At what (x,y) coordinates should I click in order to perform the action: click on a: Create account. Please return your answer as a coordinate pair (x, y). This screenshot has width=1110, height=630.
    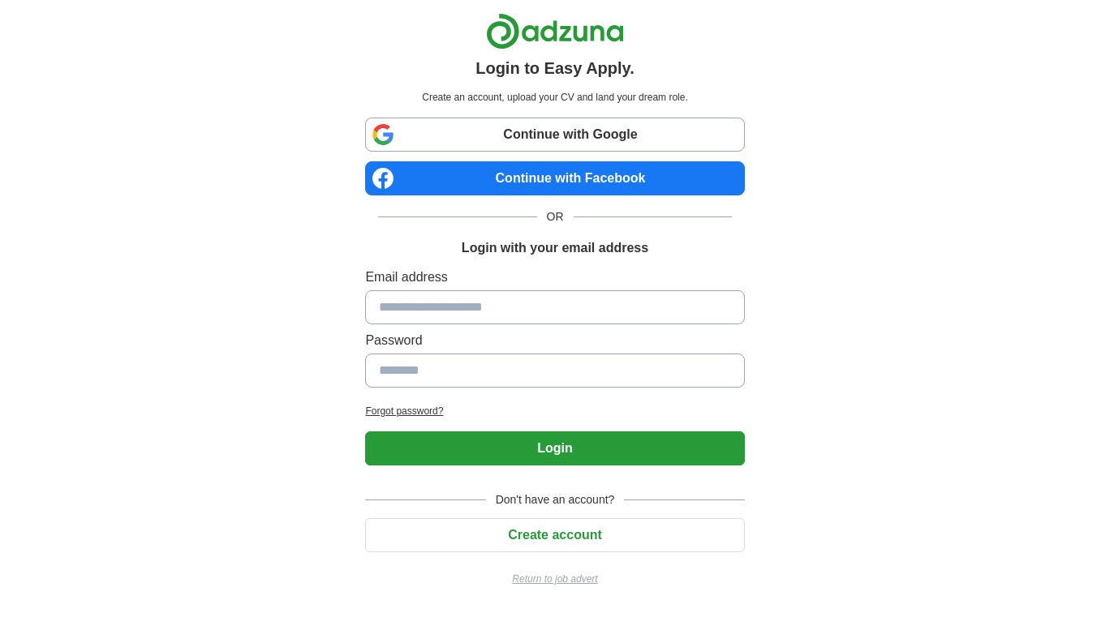
    Looking at the image, I should click on (554, 535).